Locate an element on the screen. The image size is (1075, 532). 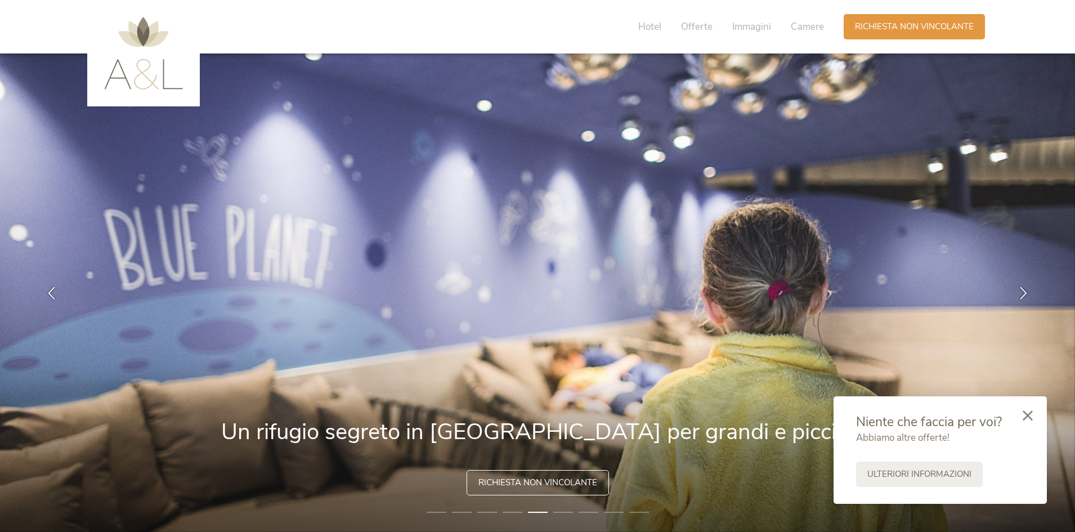
span: Niente che faccia per voi? is located at coordinates (929, 422).